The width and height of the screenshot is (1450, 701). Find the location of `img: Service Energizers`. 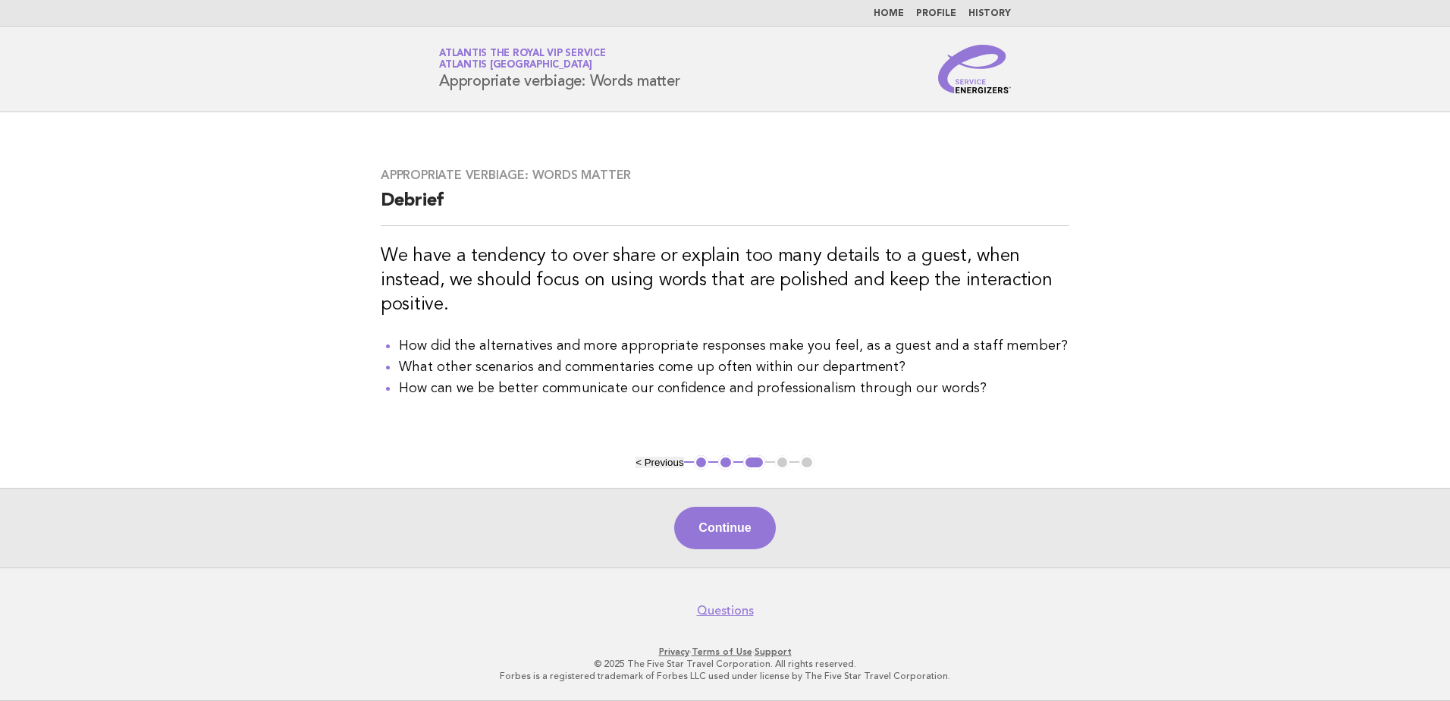

img: Service Energizers is located at coordinates (975, 69).